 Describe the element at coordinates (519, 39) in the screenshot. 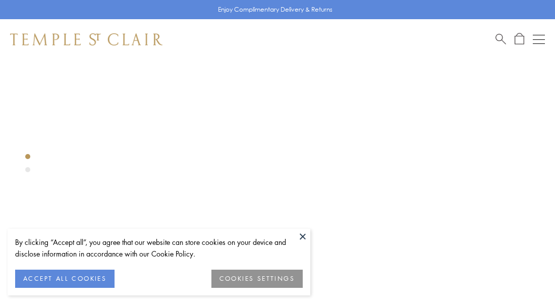

I see `a: Open Shopping Bag` at that location.